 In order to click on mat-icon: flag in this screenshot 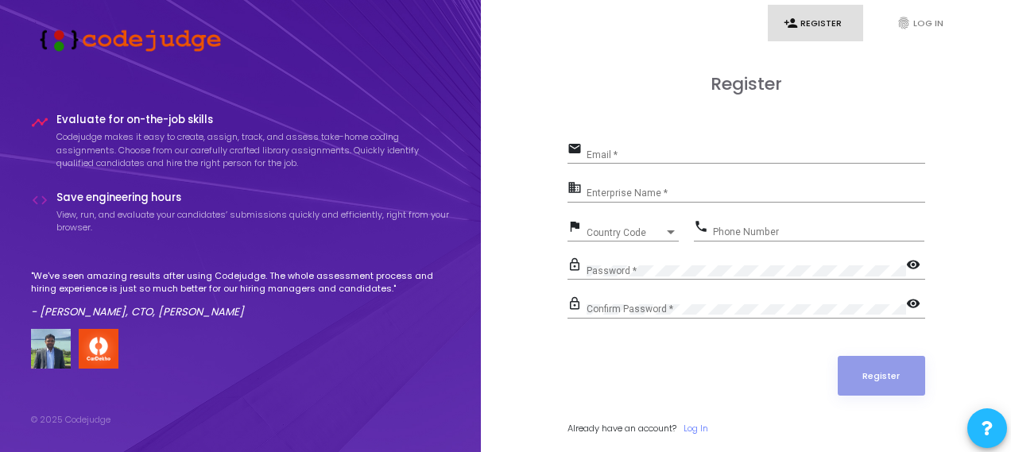, I will do `click(577, 228)`.